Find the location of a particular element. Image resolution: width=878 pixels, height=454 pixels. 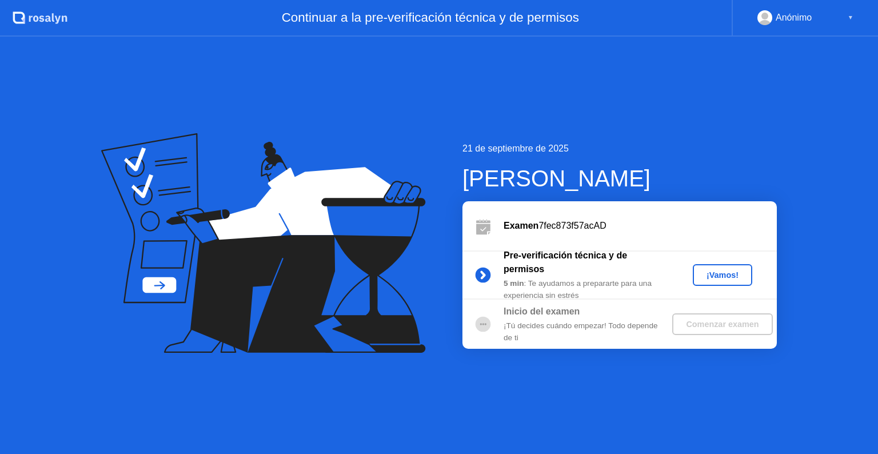

div: : Te ayudamos a prepararte para una experiencia sin estrés is located at coordinates (586, 289).